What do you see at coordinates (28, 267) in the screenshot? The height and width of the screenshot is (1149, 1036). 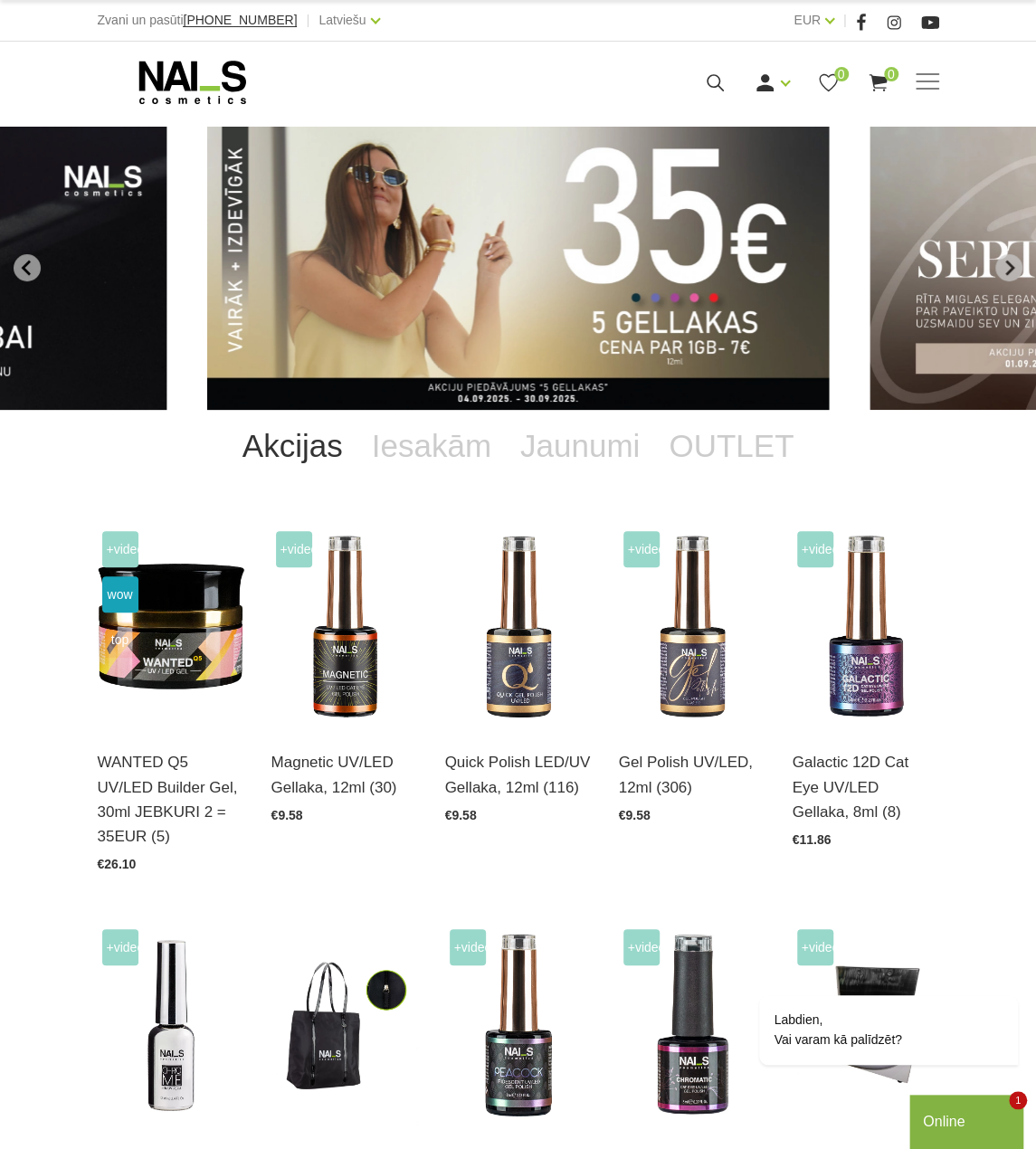 I see `button: Go to last slide` at bounding box center [28, 267].